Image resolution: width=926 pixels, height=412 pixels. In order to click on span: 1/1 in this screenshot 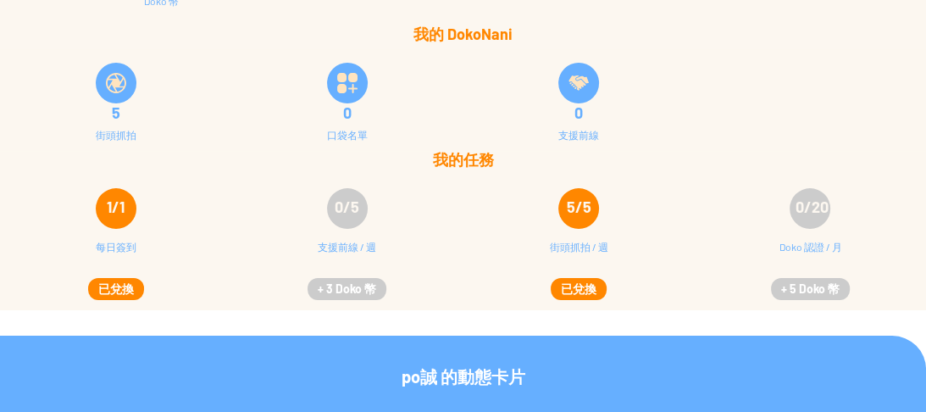, I will do `click(115, 207)`.